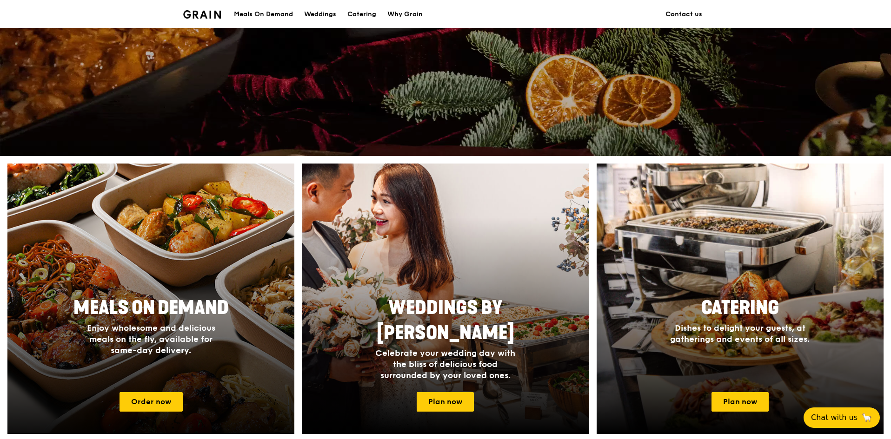 This screenshot has width=891, height=439. Describe the element at coordinates (151, 308) in the screenshot. I see `span: Meals On Demand` at that location.